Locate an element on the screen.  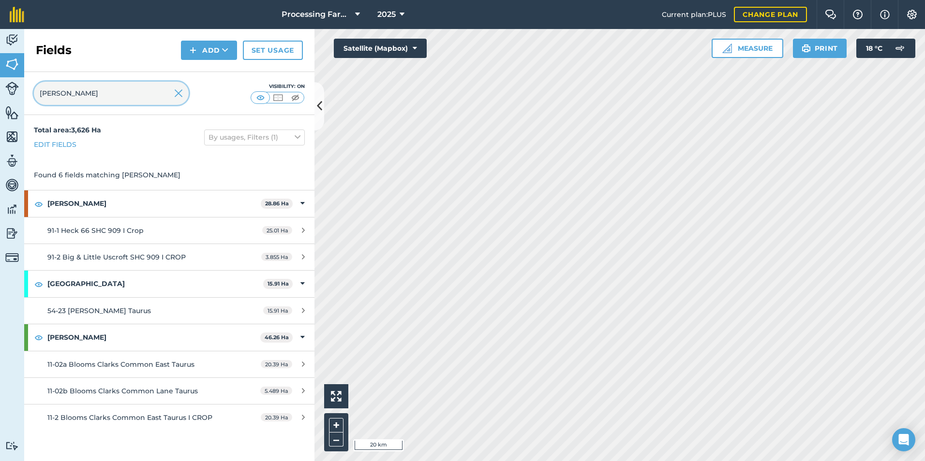
img: svg+xml;base64,PHN2ZyB4bWxucz0iaHR0cDovL3d3dy53My5vcmcvMjAwMC9zdmciIHdpZHRoPSIyMiIgaGVpZ2h0PSIzMC... is located at coordinates (178, 93).